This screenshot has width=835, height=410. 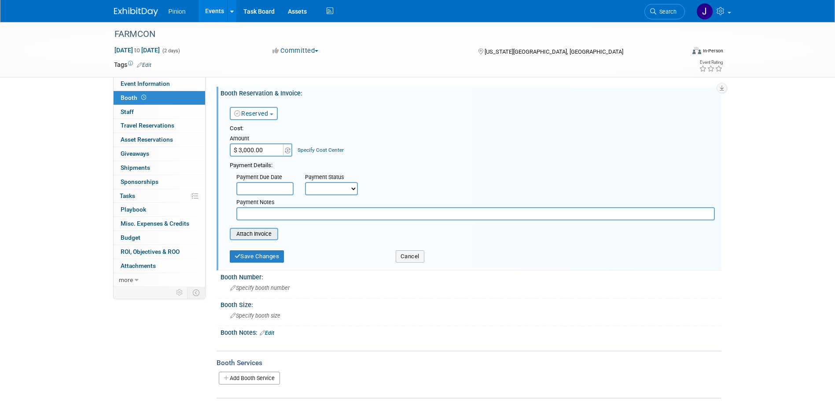 What do you see at coordinates (666, 11) in the screenshot?
I see `span: Search` at bounding box center [666, 11].